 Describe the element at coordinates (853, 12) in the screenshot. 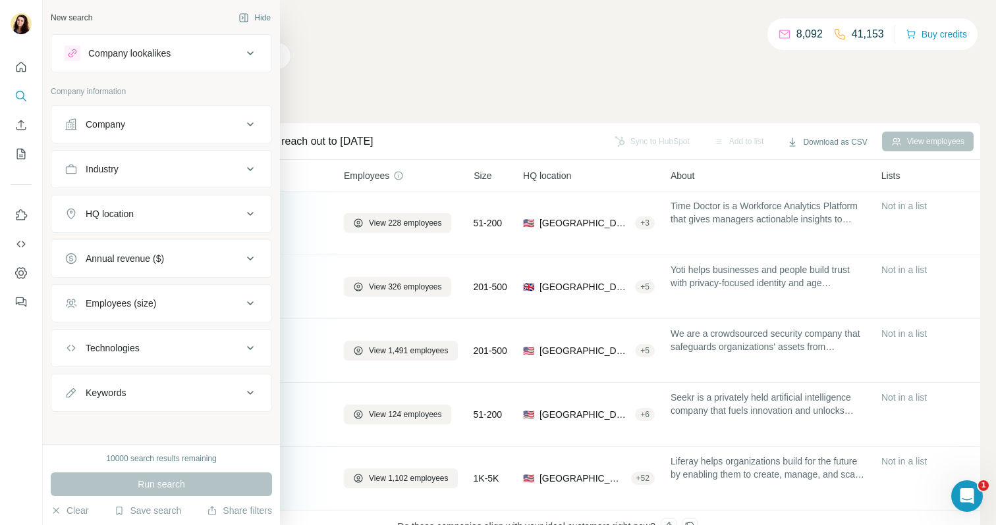

I see `div: Close Step` at that location.